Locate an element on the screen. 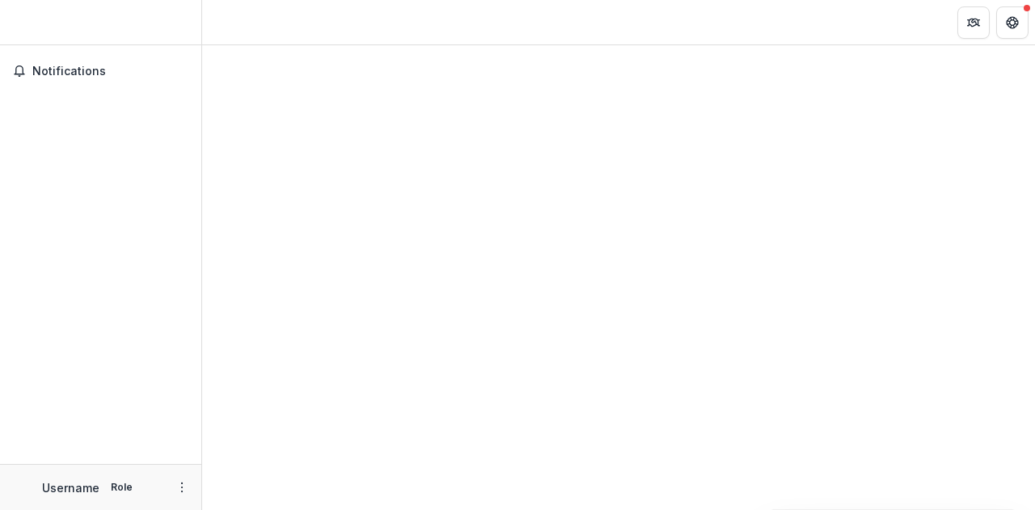  button: More is located at coordinates (182, 487).